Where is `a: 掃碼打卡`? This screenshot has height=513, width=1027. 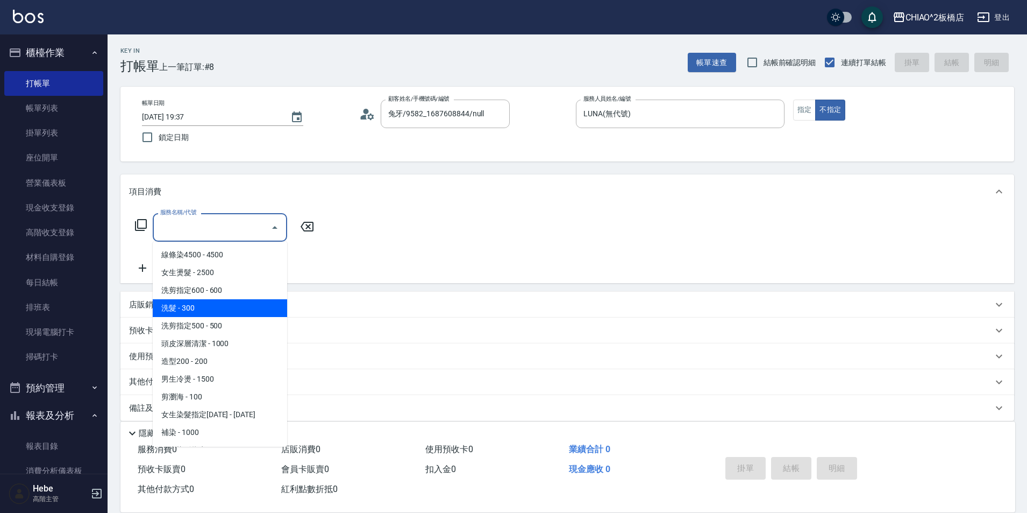 a: 掃碼打卡 is located at coordinates (54, 357).